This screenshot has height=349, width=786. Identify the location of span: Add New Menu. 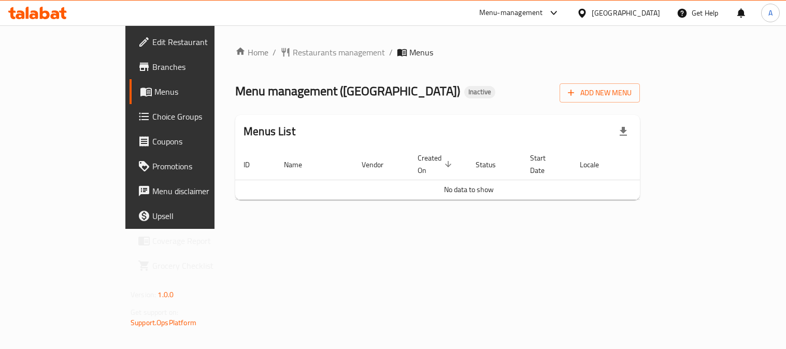
(599, 93).